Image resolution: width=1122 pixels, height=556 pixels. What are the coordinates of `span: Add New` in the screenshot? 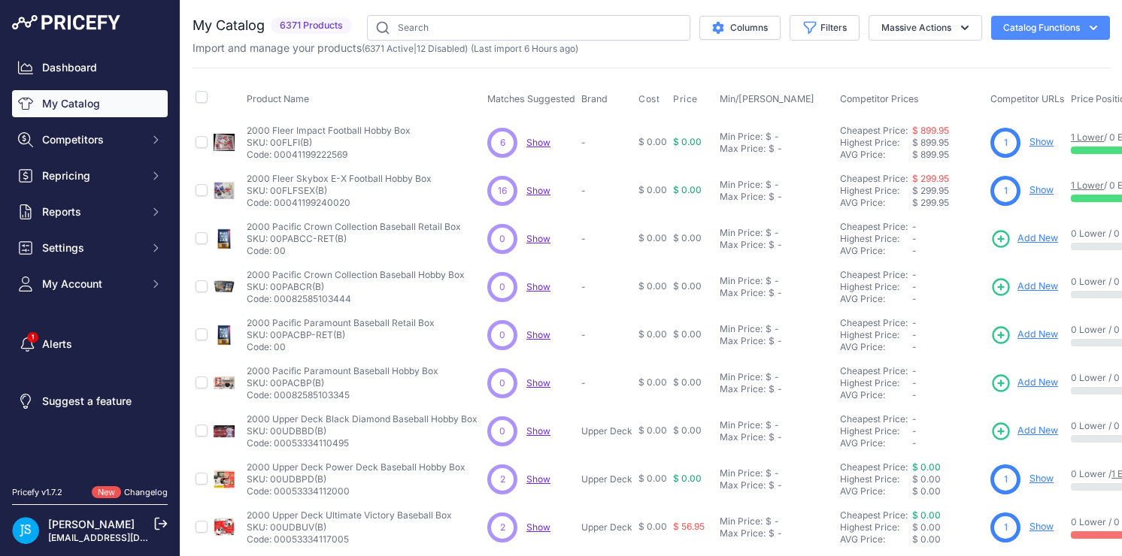 It's located at (1038, 383).